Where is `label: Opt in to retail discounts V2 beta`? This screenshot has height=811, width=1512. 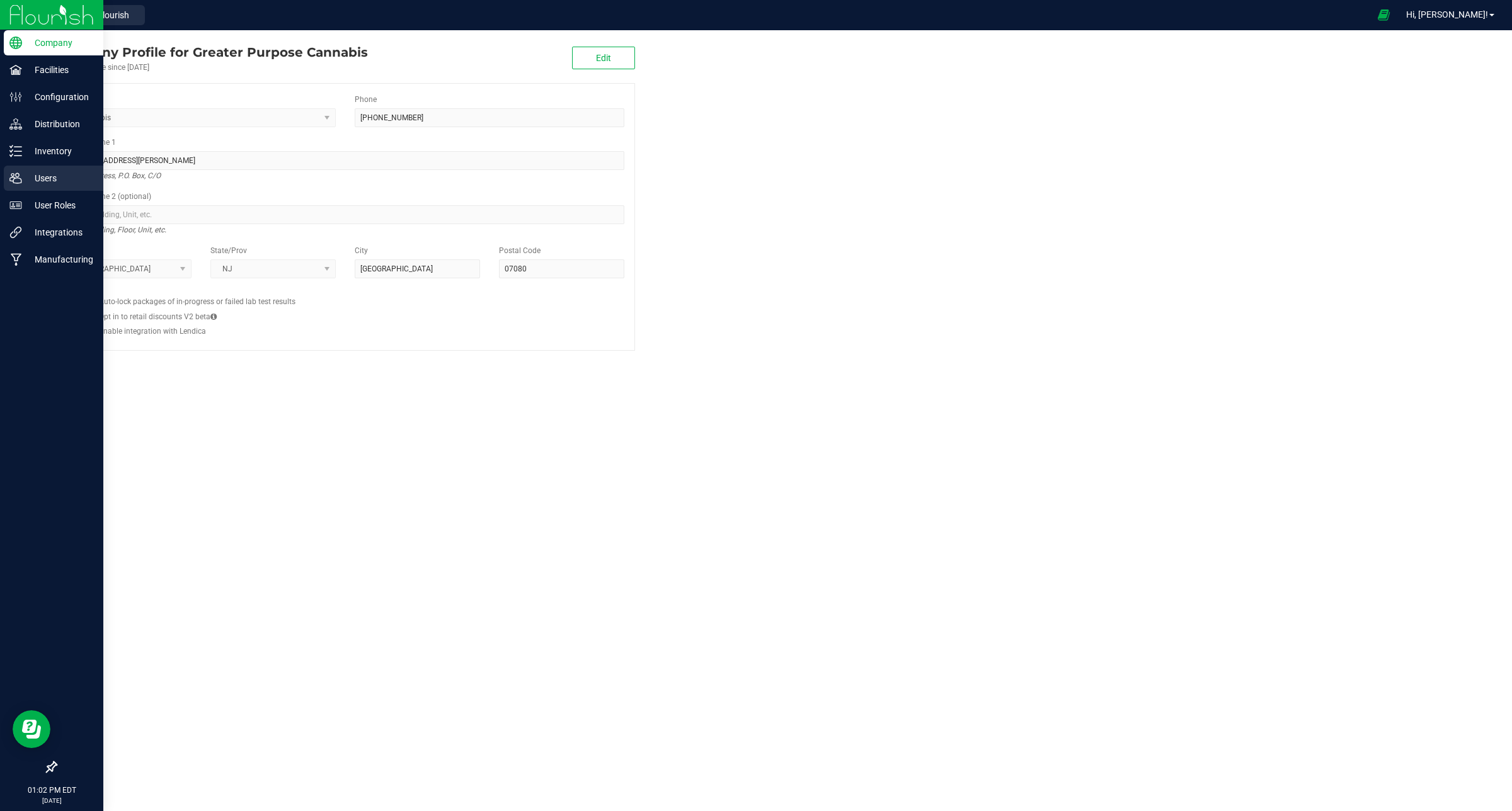
label: Opt in to retail discounts V2 beta is located at coordinates (158, 317).